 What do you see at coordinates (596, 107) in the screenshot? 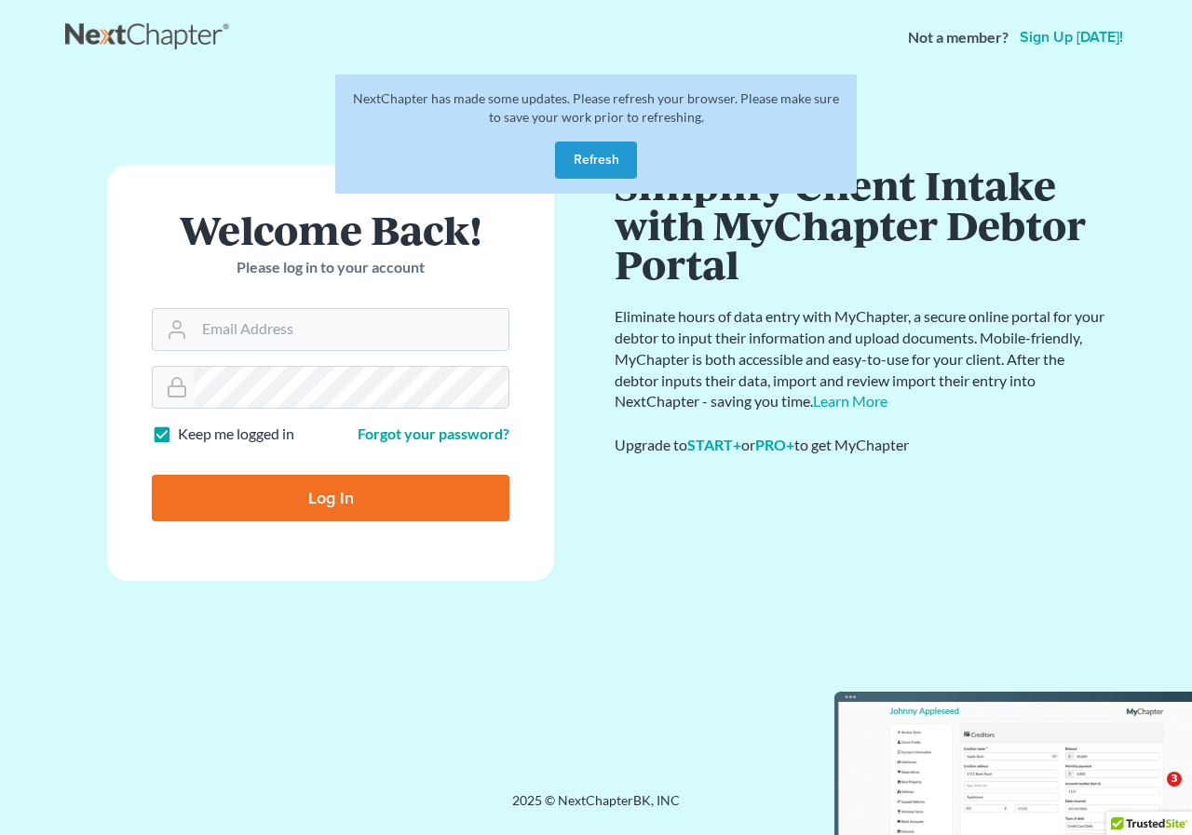
I see `span: NextChapter has made some updates. Please refresh your browser. Please make sure to save your wor...` at bounding box center [596, 107].